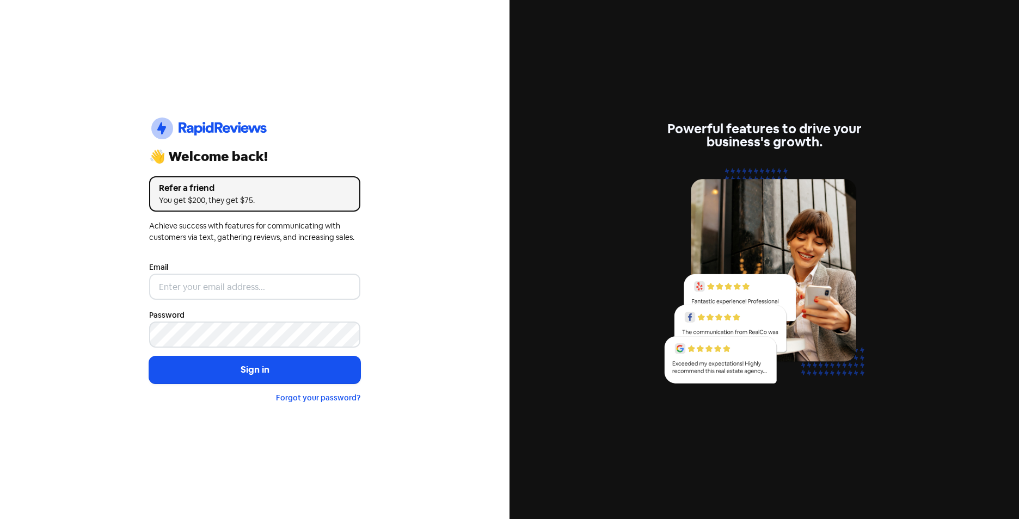  Describe the element at coordinates (764, 279) in the screenshot. I see `img: reviews` at that location.